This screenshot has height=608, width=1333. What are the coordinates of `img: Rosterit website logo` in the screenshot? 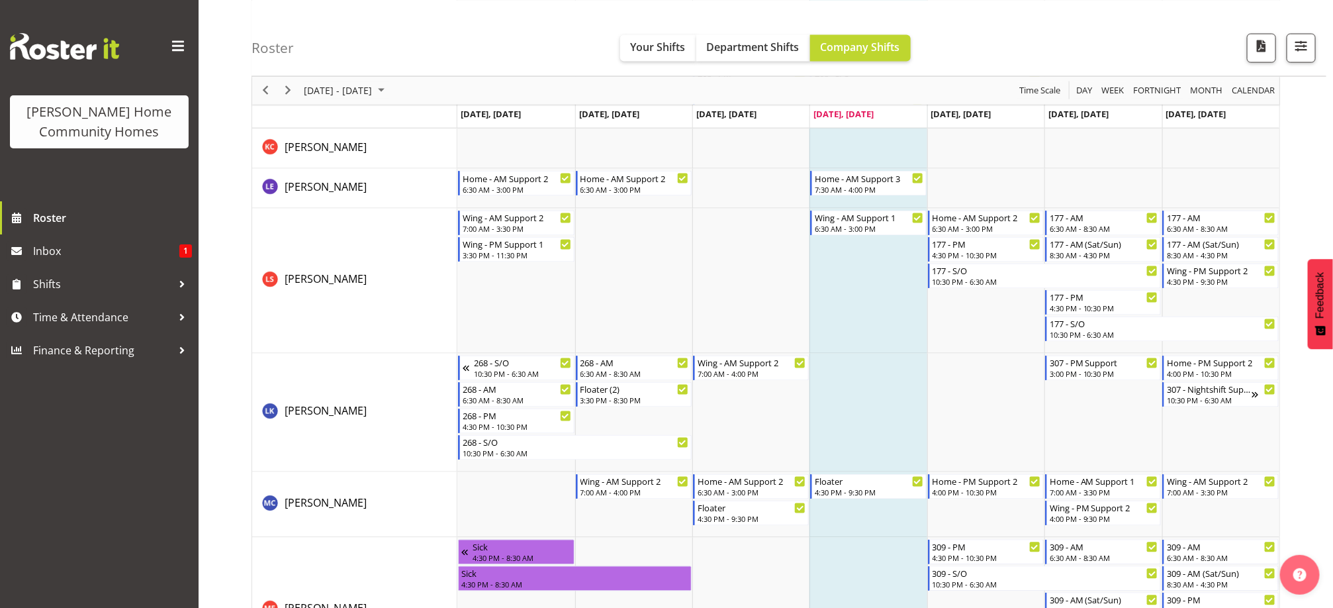 It's located at (64, 46).